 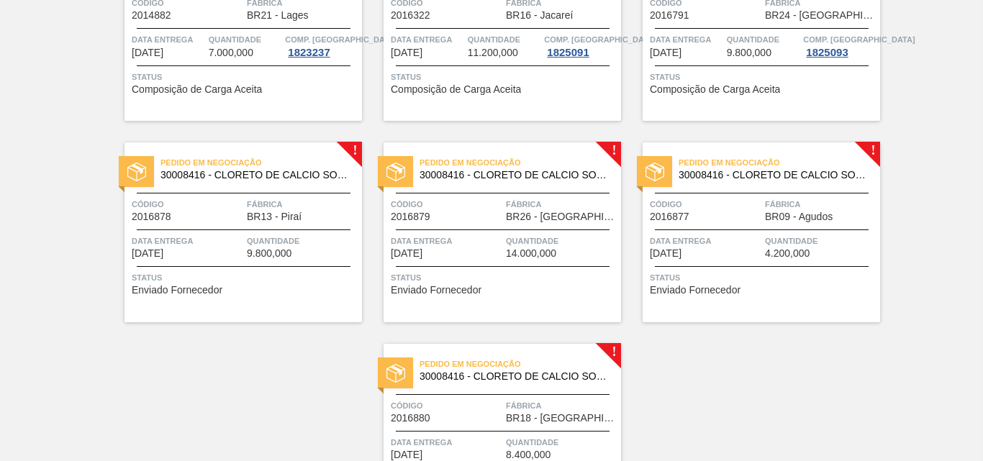 What do you see at coordinates (493, 53) in the screenshot?
I see `span: 11.200,000` at bounding box center [493, 53].